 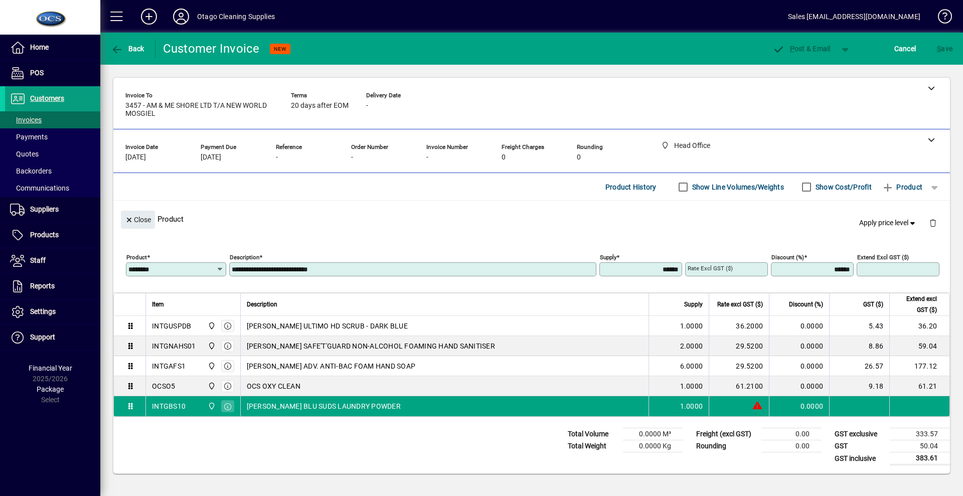 What do you see at coordinates (906, 49) in the screenshot?
I see `button: Cancel` at bounding box center [906, 49].